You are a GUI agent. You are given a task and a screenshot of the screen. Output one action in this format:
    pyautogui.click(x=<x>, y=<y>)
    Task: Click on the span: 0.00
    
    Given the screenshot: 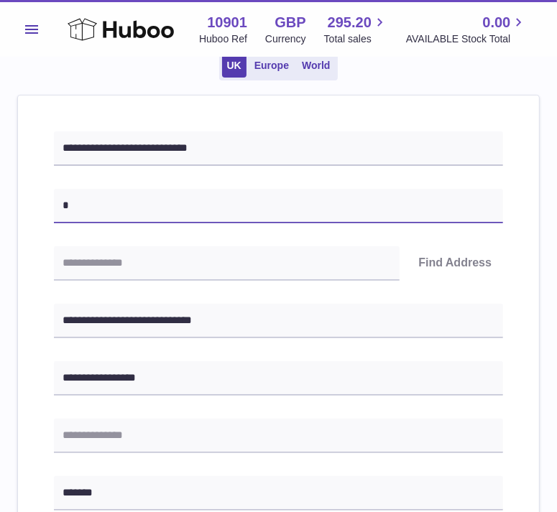 What is the action you would take?
    pyautogui.click(x=496, y=22)
    